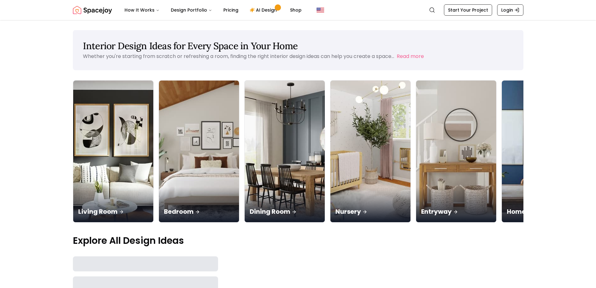 The image size is (596, 288). Describe the element at coordinates (264, 10) in the screenshot. I see `a: AI Design` at that location.